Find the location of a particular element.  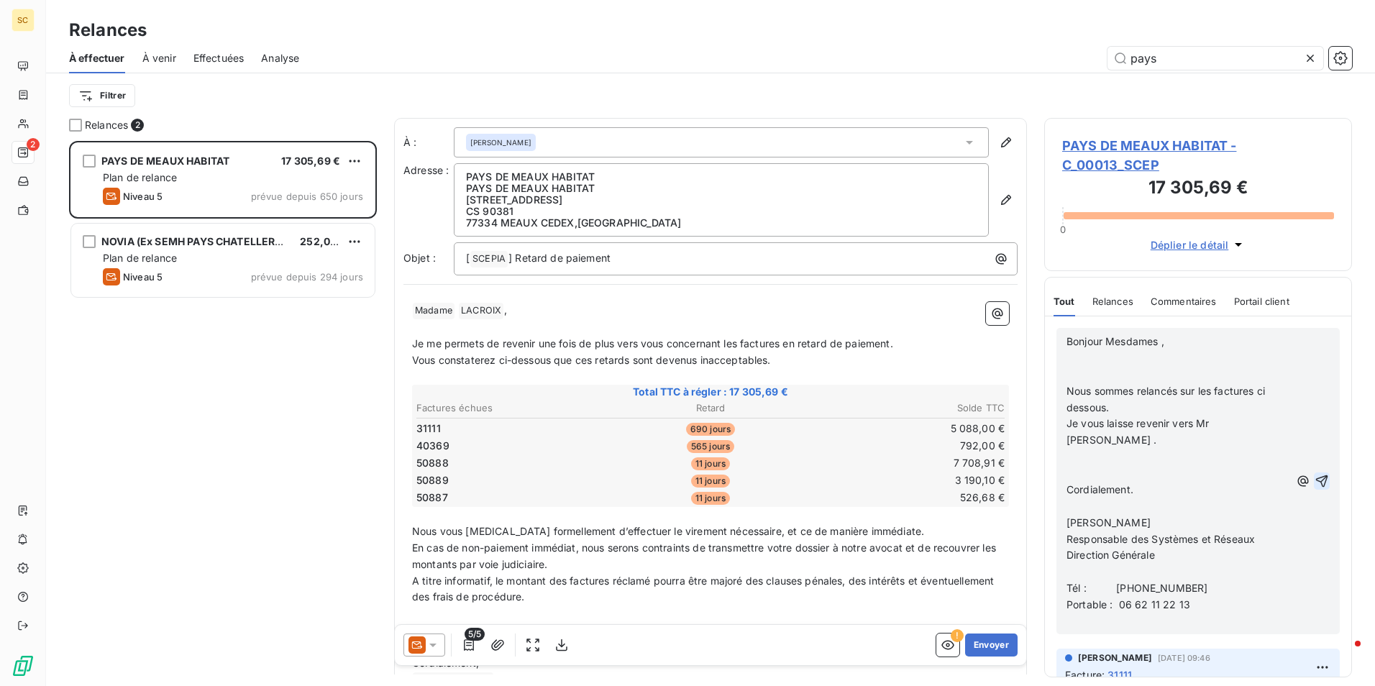

span: Portail client is located at coordinates (1262, 301).